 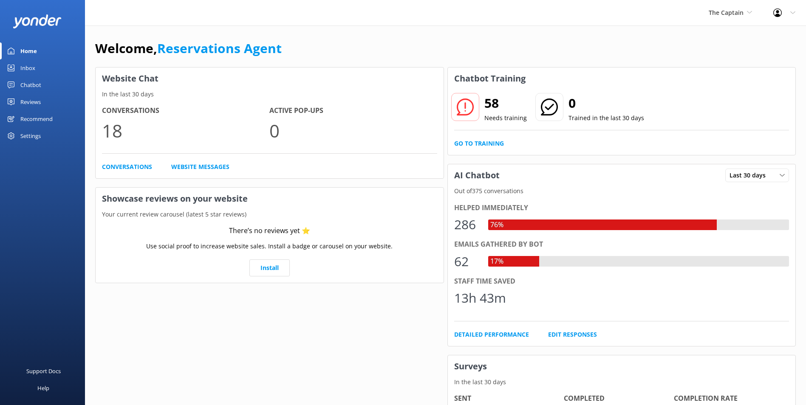 I want to click on a: Website Messages, so click(x=200, y=167).